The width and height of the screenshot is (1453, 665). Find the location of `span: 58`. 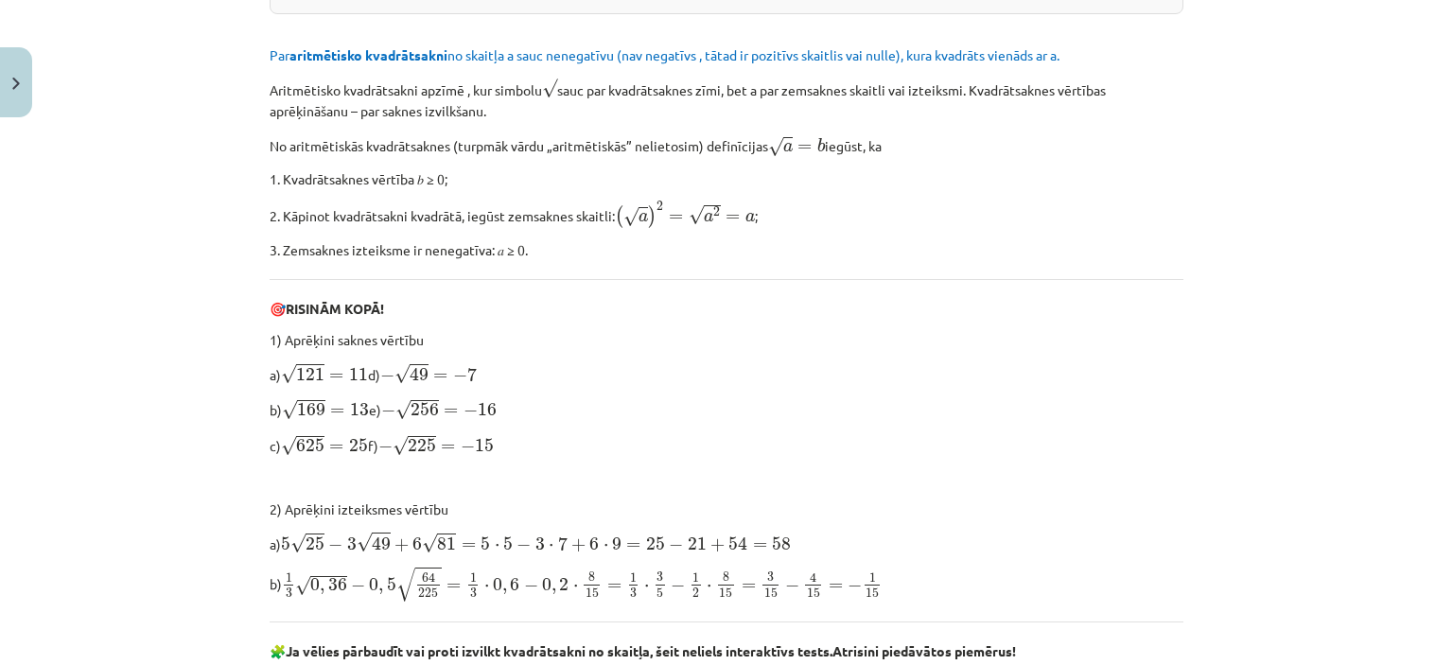

span: 58 is located at coordinates (782, 544).